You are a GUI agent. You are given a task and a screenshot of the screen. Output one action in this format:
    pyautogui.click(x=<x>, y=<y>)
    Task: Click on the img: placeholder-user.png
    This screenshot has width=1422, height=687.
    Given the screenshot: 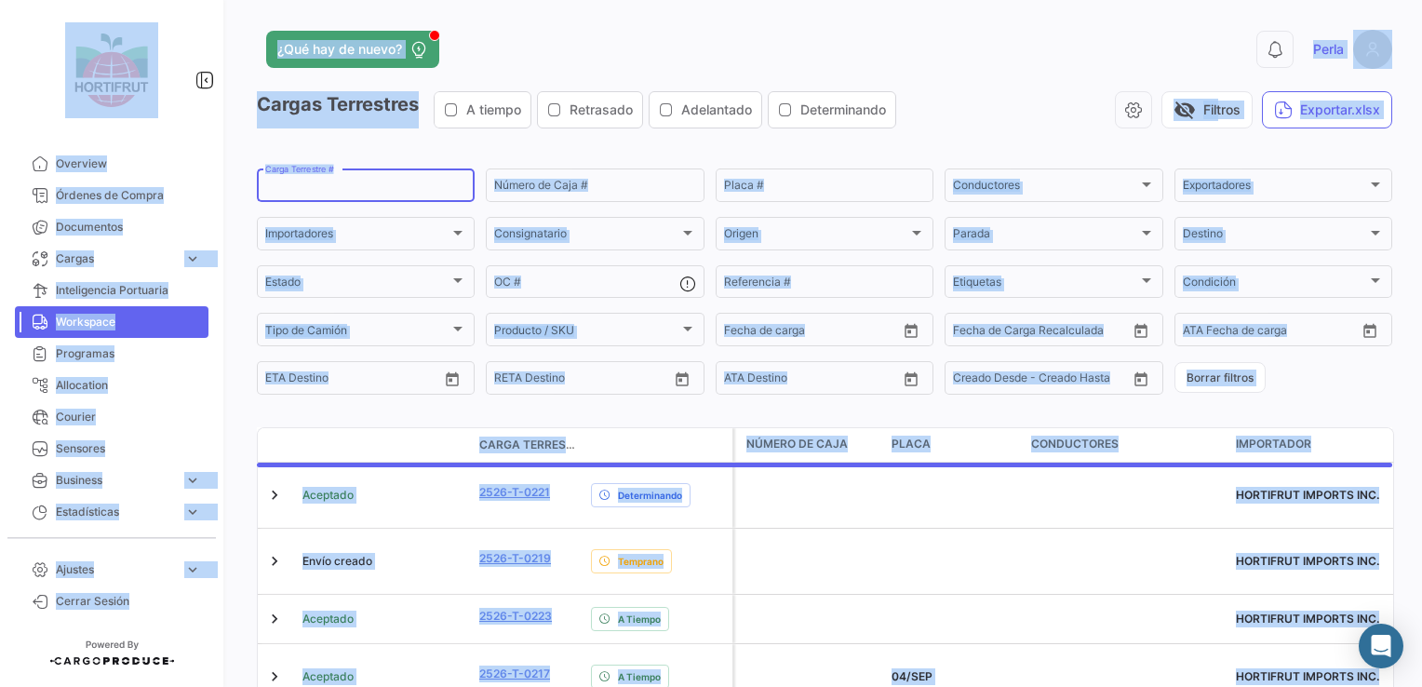 What is the action you would take?
    pyautogui.click(x=1373, y=49)
    